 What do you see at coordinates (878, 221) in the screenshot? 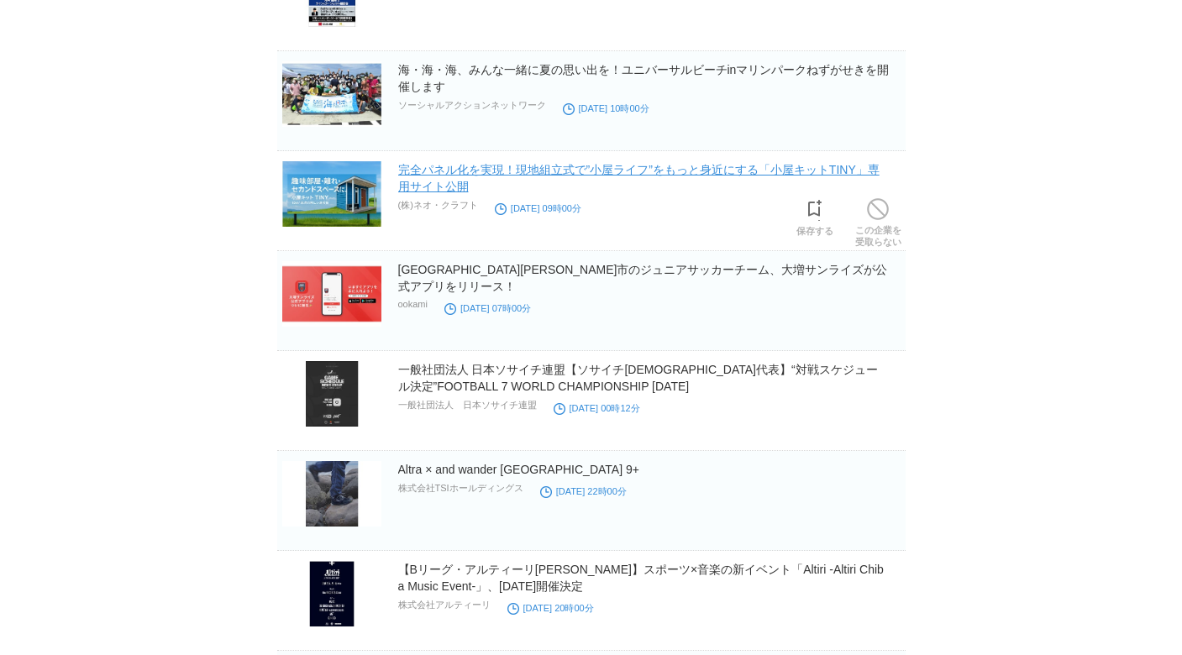
I see `a: この企業を受取らない` at bounding box center [878, 221].